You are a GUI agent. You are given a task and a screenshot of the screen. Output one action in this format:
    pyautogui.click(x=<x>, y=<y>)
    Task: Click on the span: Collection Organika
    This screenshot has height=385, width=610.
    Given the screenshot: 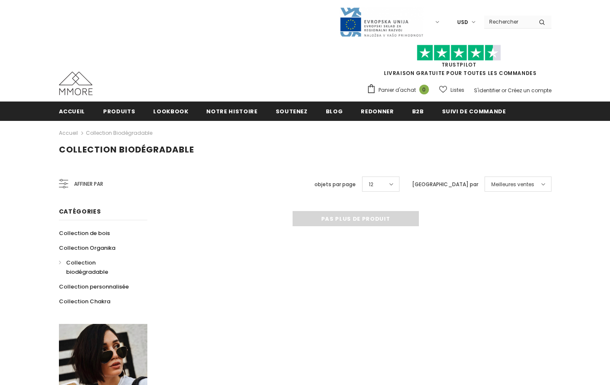 What is the action you would take?
    pyautogui.click(x=87, y=248)
    